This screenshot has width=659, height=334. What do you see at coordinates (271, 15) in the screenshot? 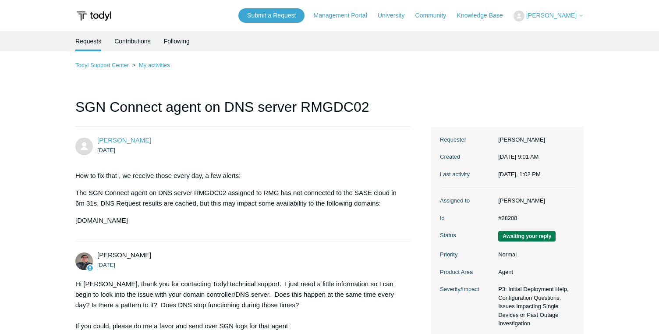
I see `a: Submit a Request` at bounding box center [271, 15].